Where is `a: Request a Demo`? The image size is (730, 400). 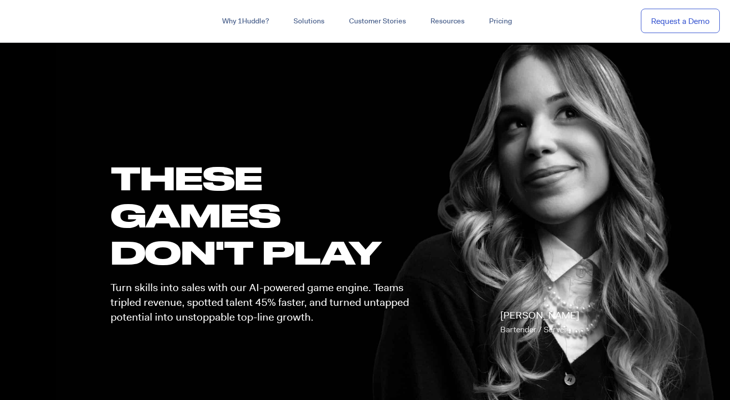
a: Request a Demo is located at coordinates (680, 21).